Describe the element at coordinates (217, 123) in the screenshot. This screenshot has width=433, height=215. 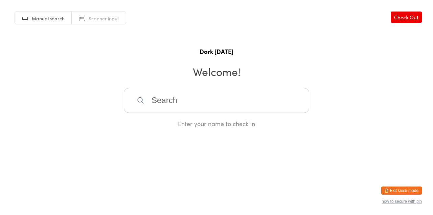
I see `div: Enter your name to check in` at that location.